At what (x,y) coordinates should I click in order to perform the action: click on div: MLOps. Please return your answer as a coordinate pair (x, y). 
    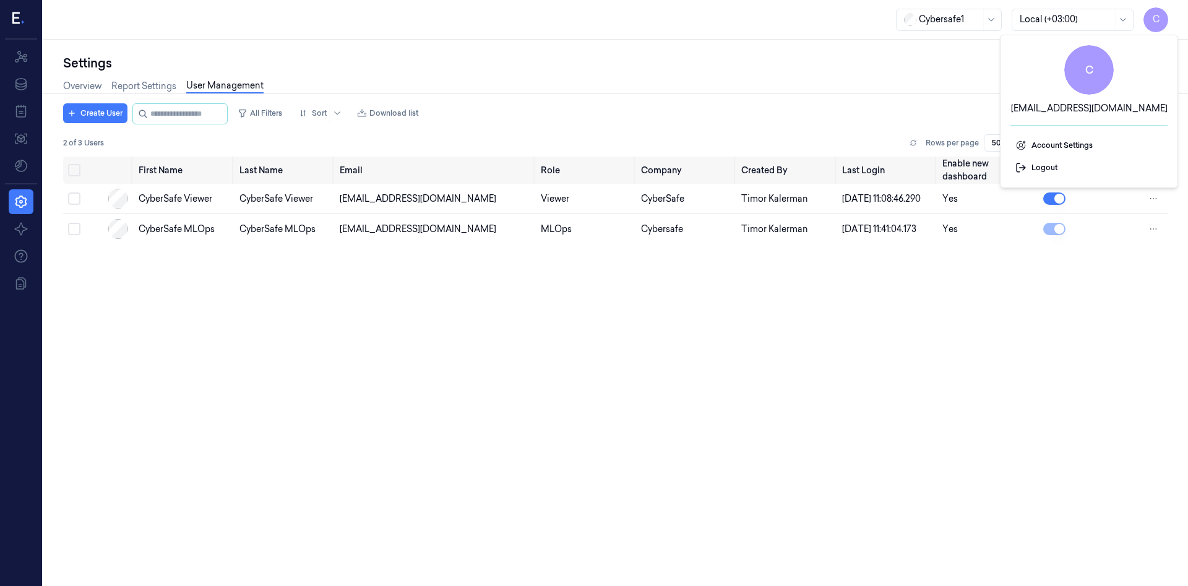
    Looking at the image, I should click on (586, 229).